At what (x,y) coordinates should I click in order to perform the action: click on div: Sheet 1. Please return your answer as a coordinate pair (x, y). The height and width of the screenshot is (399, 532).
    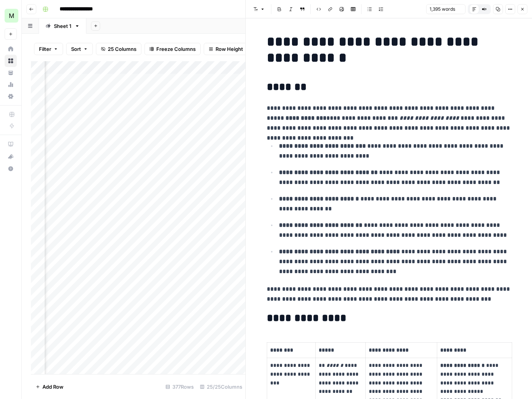
    Looking at the image, I should click on (63, 26).